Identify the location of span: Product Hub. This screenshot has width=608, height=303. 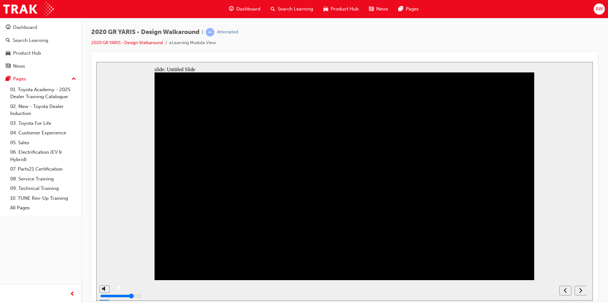
(344, 9).